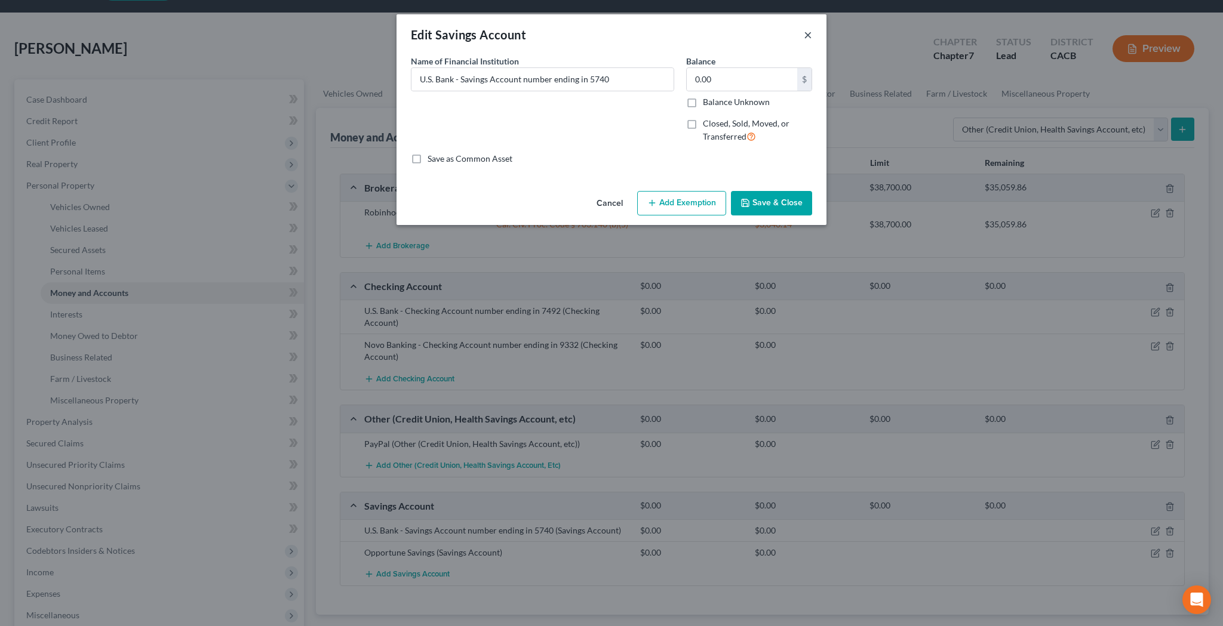 Image resolution: width=1223 pixels, height=626 pixels. Describe the element at coordinates (681, 204) in the screenshot. I see `button: Add Exemption` at that location.